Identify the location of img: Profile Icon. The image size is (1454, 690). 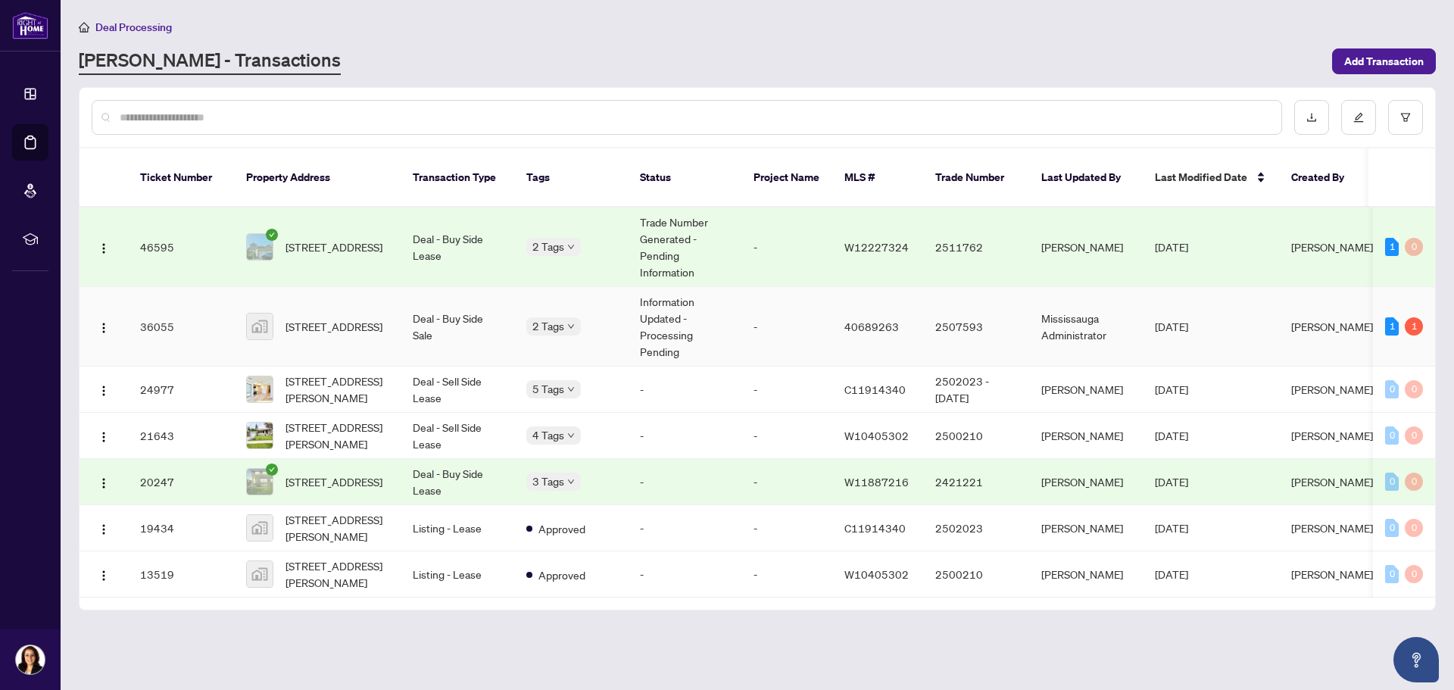
(30, 659).